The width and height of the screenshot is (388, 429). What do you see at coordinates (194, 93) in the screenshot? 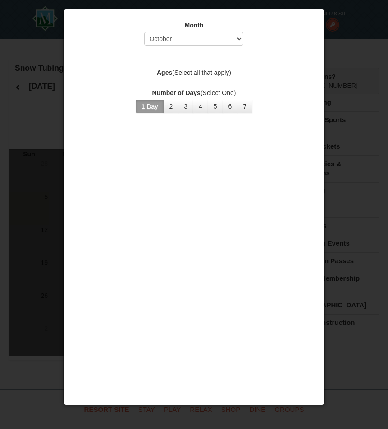
I see `label: (Select One)` at bounding box center [194, 93].